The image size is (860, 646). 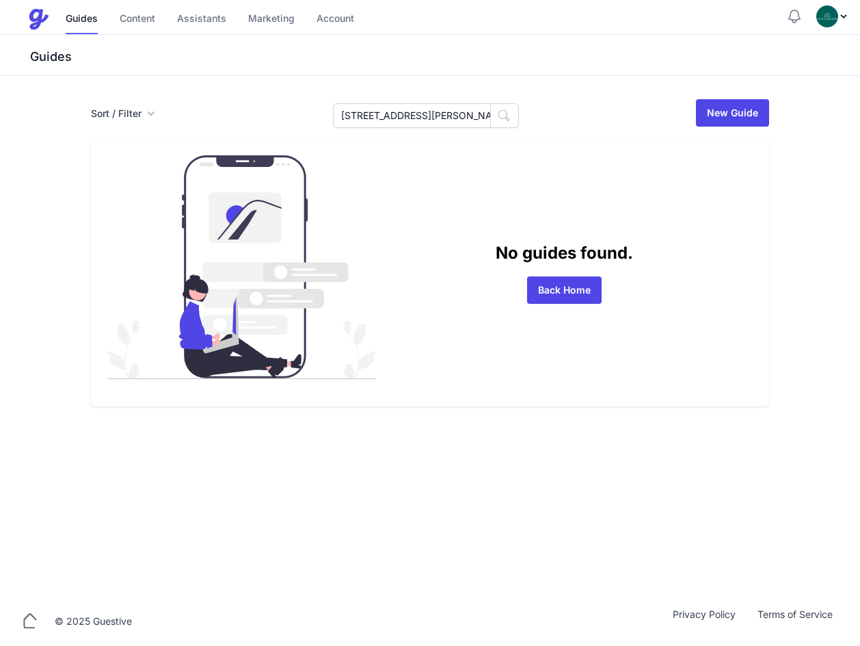 What do you see at coordinates (795, 621) in the screenshot?
I see `a: Terms of Service` at bounding box center [795, 621].